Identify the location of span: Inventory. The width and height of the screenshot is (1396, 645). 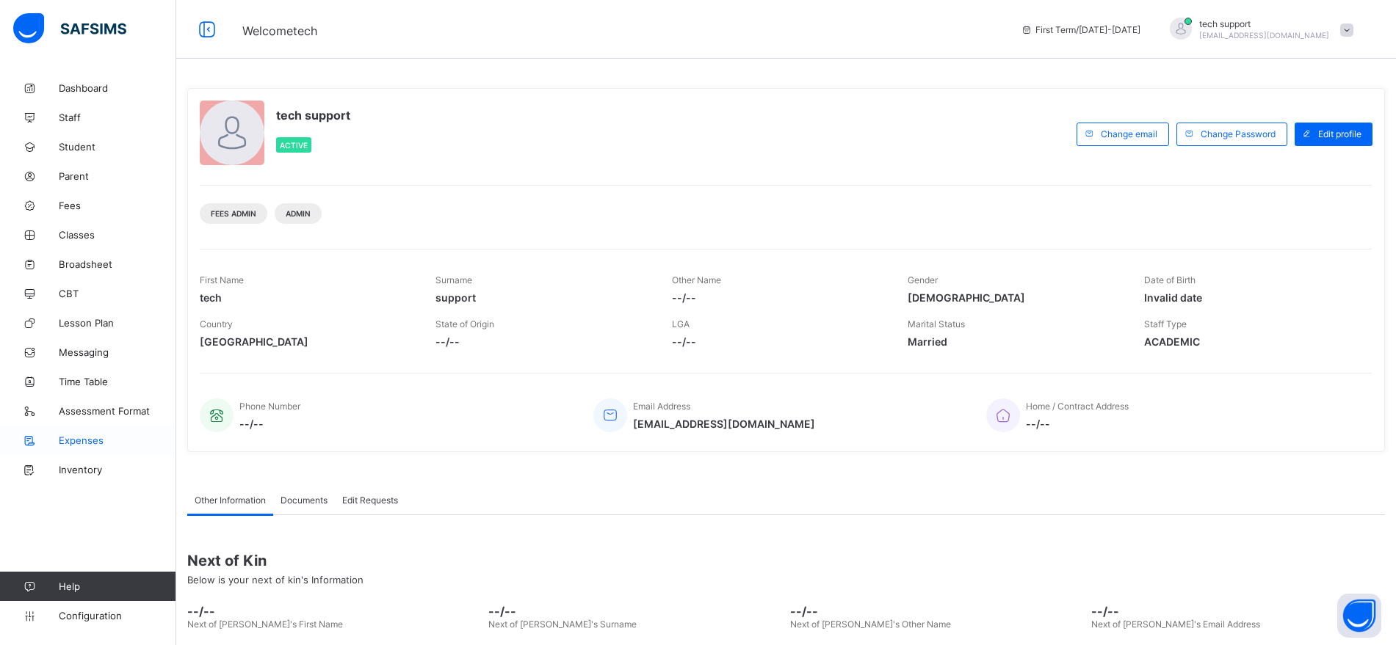
(117, 470).